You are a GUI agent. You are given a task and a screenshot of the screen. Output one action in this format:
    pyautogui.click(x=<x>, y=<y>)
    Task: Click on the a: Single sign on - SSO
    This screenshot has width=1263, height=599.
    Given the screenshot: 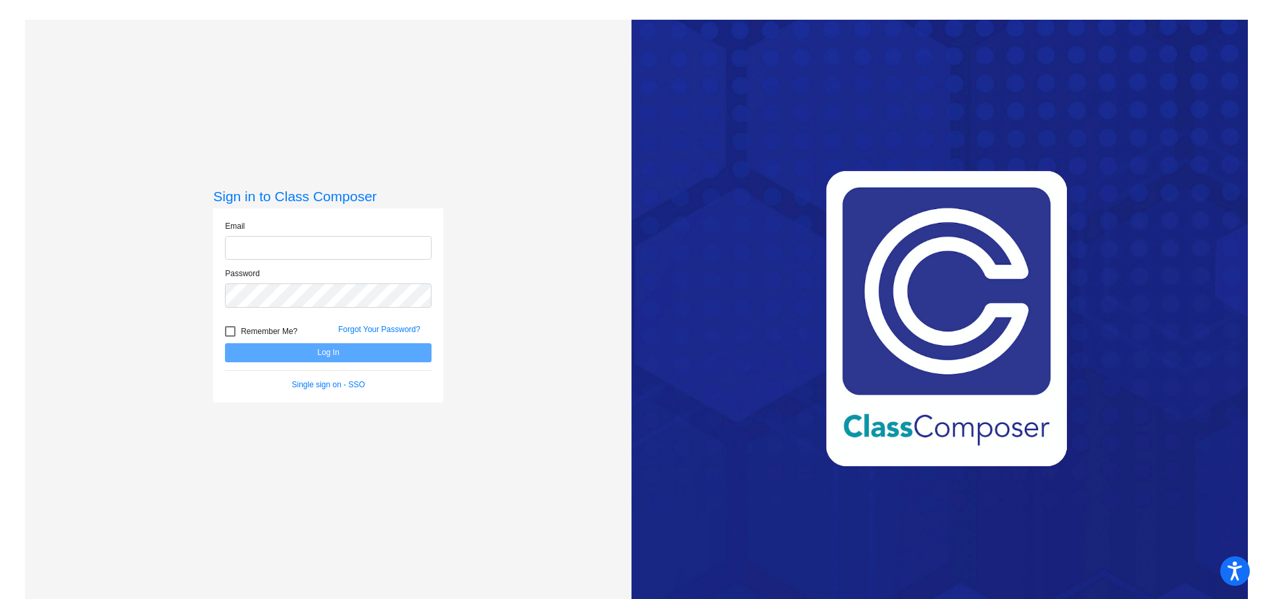 What is the action you would take?
    pyautogui.click(x=328, y=385)
    